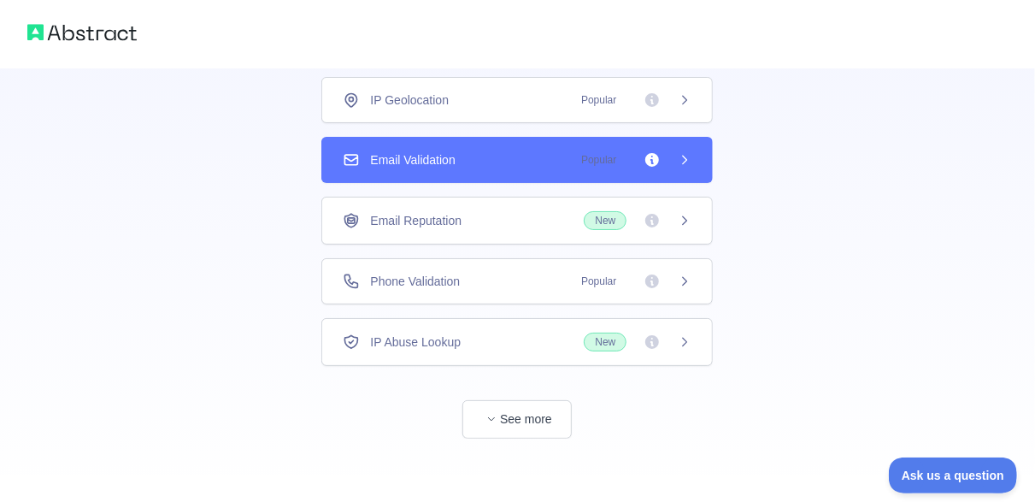 This screenshot has height=502, width=1035. I want to click on span: Email Reputation, so click(416, 221).